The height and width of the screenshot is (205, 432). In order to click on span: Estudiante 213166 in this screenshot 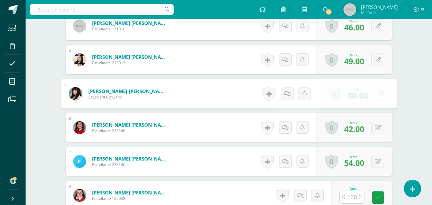, I will do `click(130, 130)`.